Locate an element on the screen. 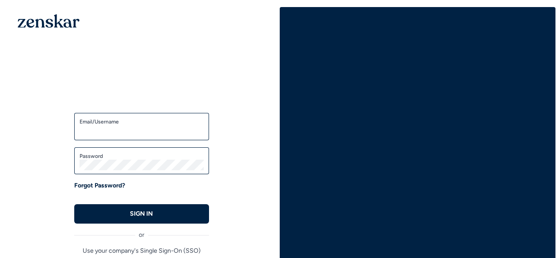 The image size is (559, 258). label: Email/Username is located at coordinates (141, 122).